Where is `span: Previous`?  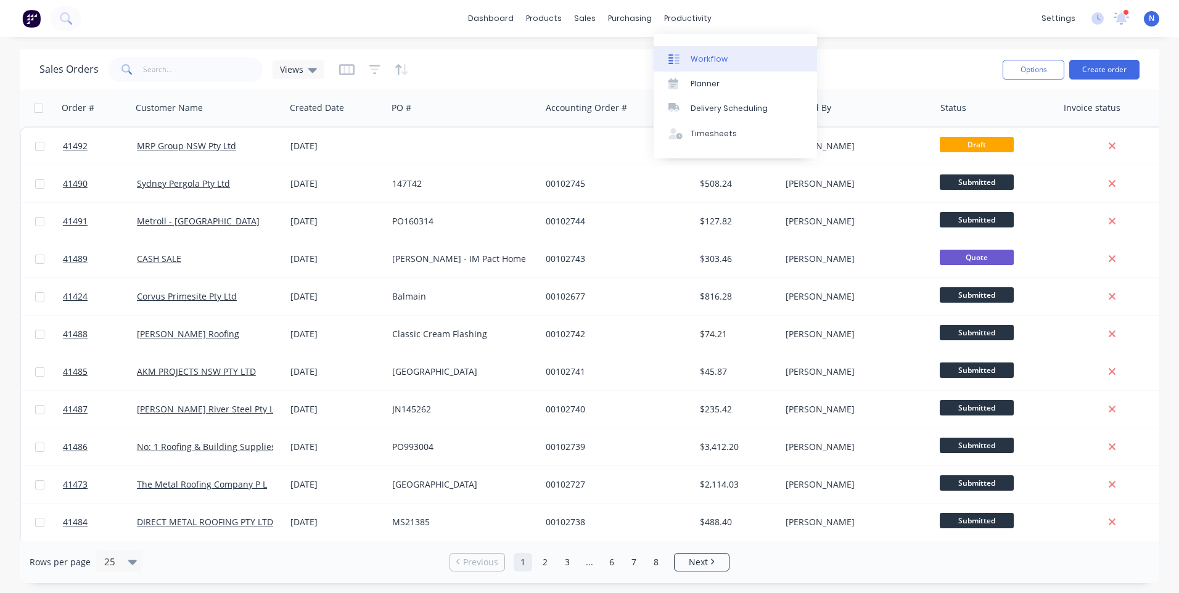 span: Previous is located at coordinates (480, 562).